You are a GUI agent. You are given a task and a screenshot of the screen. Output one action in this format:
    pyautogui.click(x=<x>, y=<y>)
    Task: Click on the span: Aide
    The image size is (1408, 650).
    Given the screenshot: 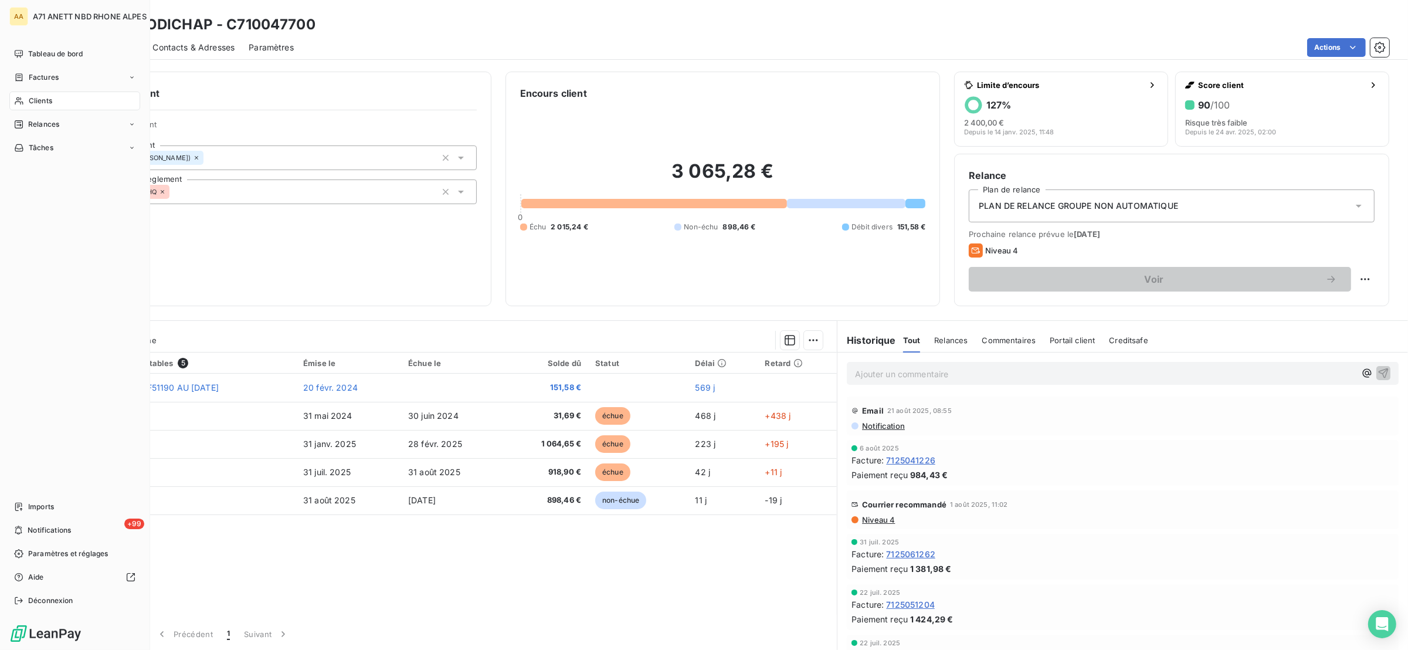 What is the action you would take?
    pyautogui.click(x=36, y=577)
    